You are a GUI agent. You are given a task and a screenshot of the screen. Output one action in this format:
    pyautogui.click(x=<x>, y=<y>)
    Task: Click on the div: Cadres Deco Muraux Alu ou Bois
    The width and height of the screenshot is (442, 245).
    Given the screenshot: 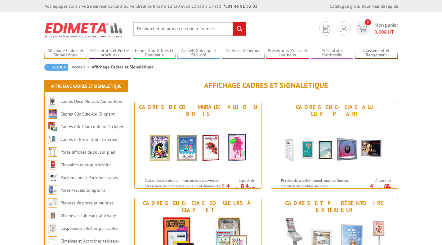 What is the action you would take?
    pyautogui.click(x=198, y=111)
    